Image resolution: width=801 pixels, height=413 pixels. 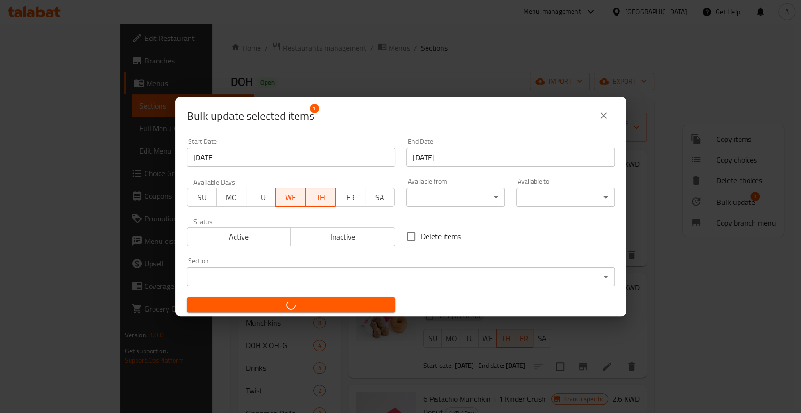 I want to click on button: Inactive, so click(x=343, y=237).